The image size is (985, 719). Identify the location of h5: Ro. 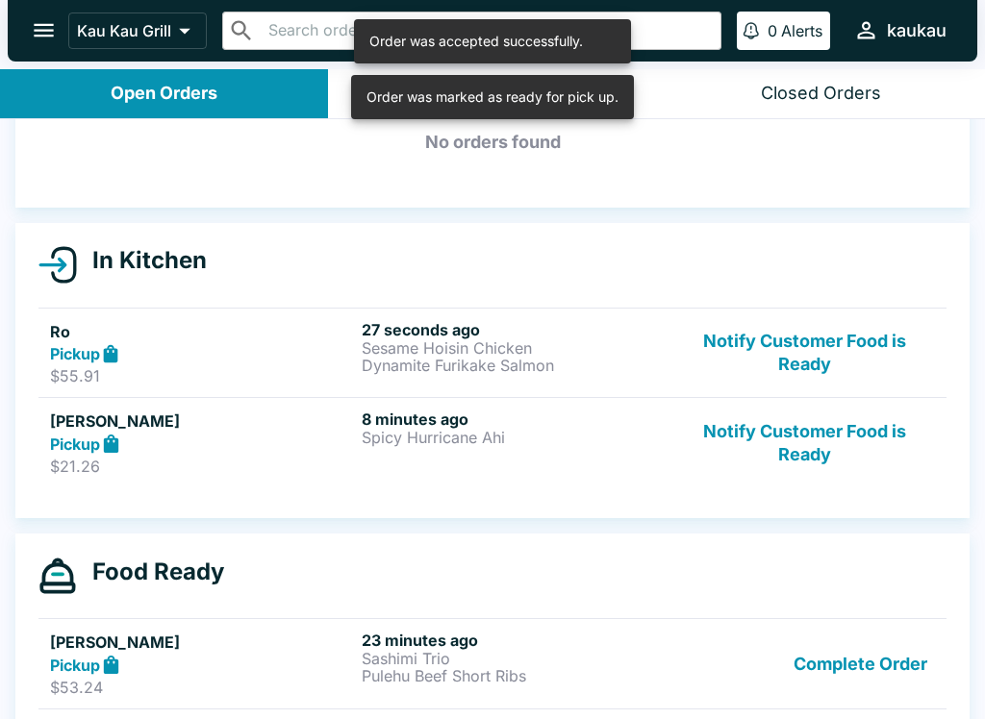
(202, 332).